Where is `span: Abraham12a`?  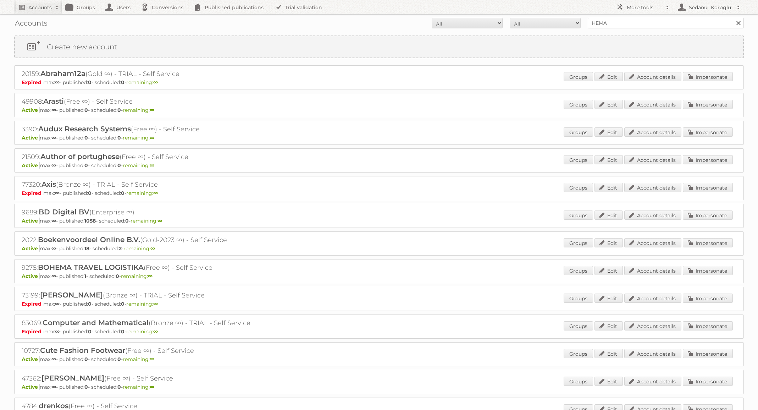 span: Abraham12a is located at coordinates (63, 73).